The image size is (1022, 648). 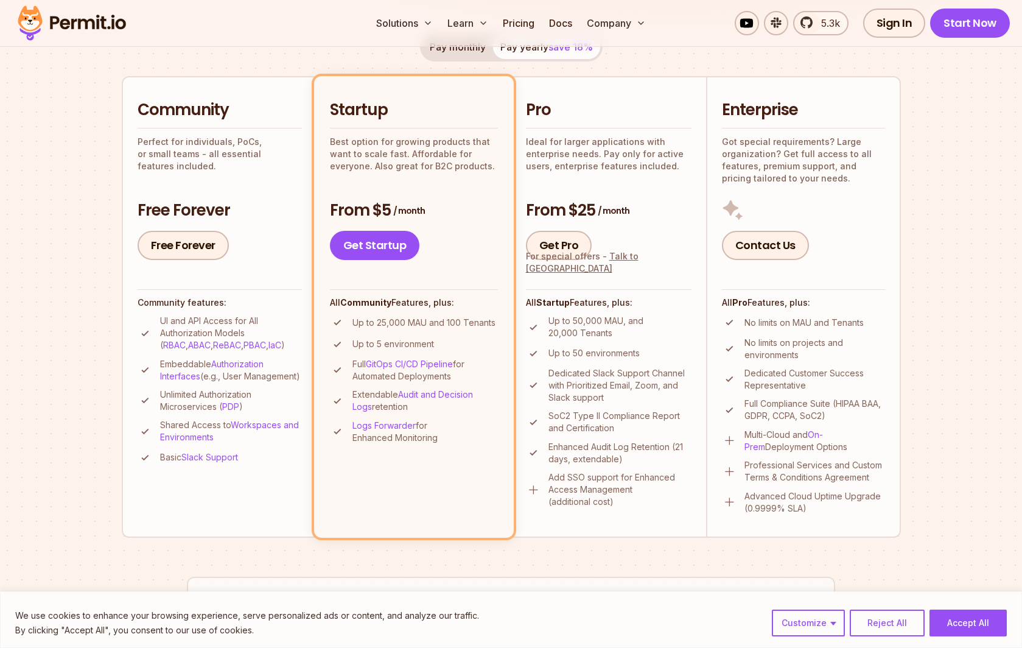 I want to click on h2: Community, so click(x=220, y=110).